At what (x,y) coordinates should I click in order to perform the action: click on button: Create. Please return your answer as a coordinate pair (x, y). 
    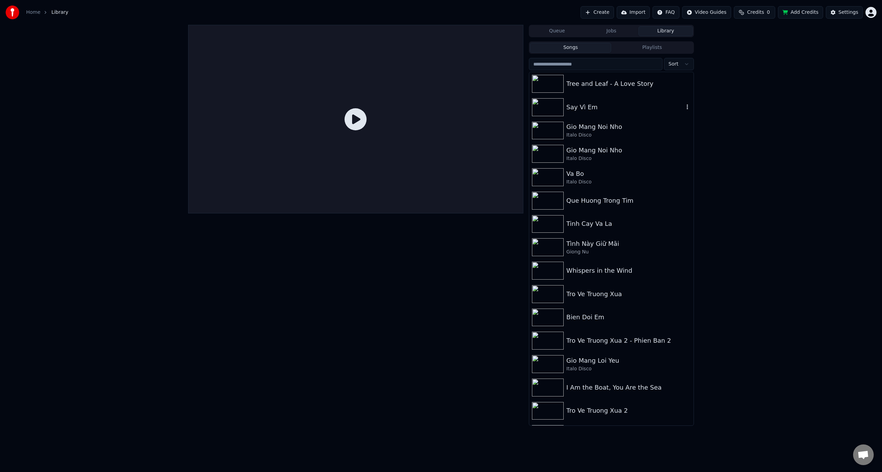
    Looking at the image, I should click on (597, 12).